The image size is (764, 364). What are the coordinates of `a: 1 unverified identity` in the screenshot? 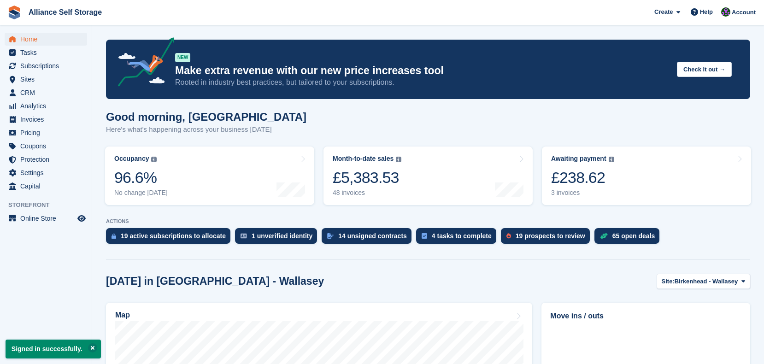 It's located at (278, 238).